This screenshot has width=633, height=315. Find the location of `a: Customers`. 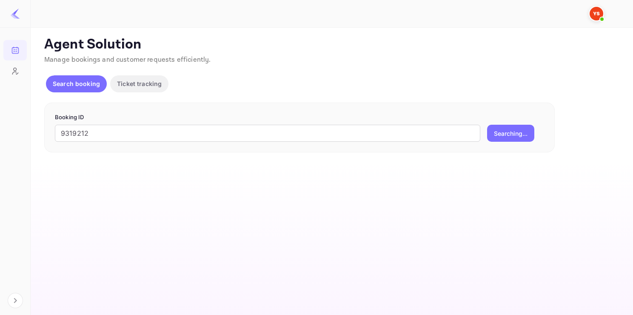

a: Customers is located at coordinates (15, 71).